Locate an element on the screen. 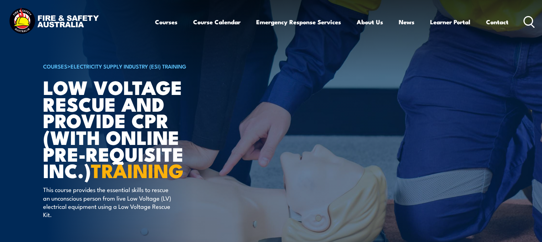  a: Contact is located at coordinates (497, 22).